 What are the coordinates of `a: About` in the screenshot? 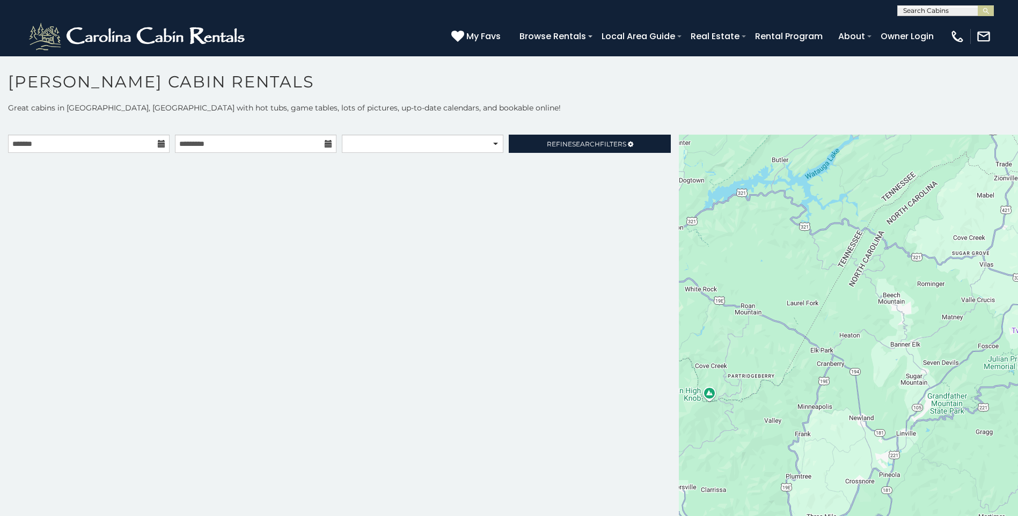 It's located at (852, 36).